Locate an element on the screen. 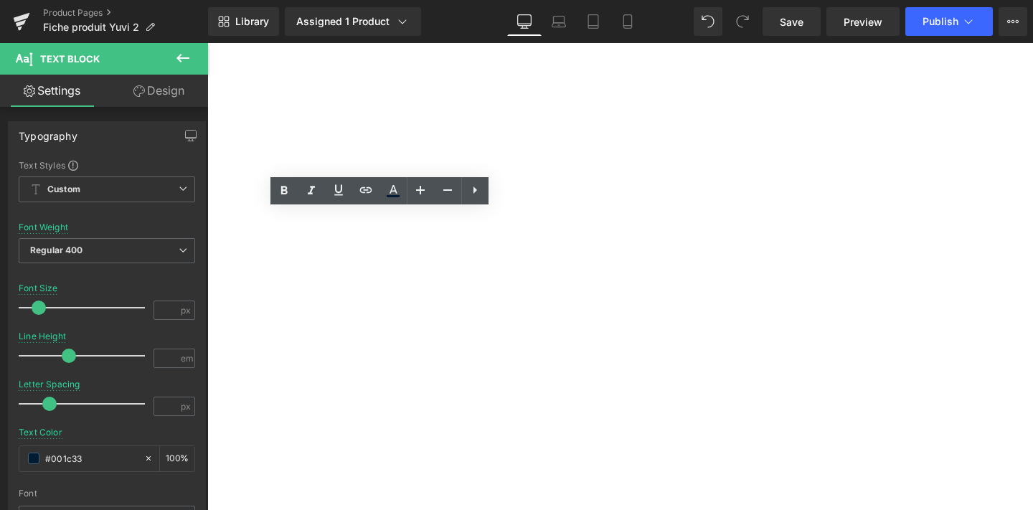 This screenshot has height=510, width=1033. button: Publish is located at coordinates (949, 22).